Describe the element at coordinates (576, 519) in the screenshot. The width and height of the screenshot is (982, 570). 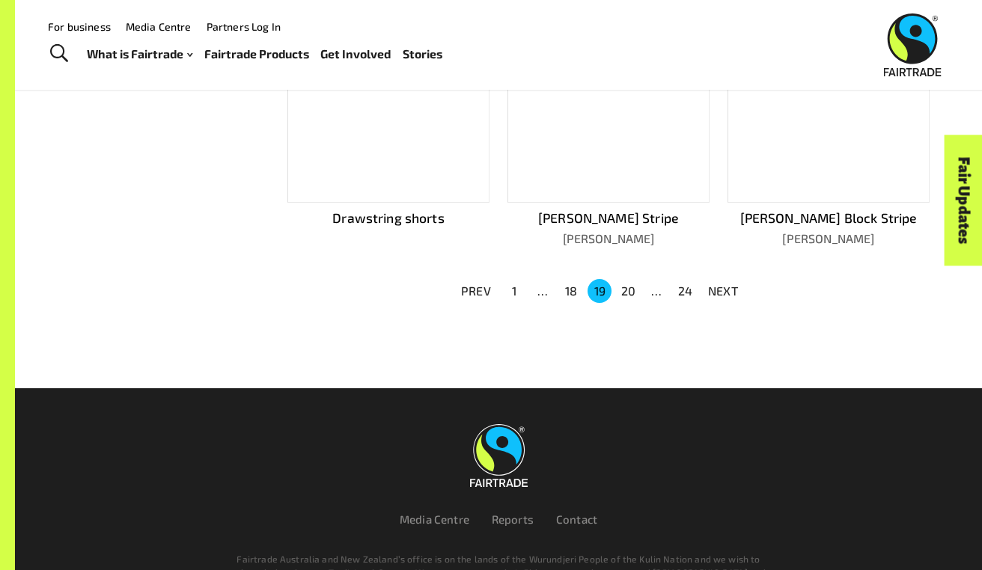
I see `a: Contact` at that location.